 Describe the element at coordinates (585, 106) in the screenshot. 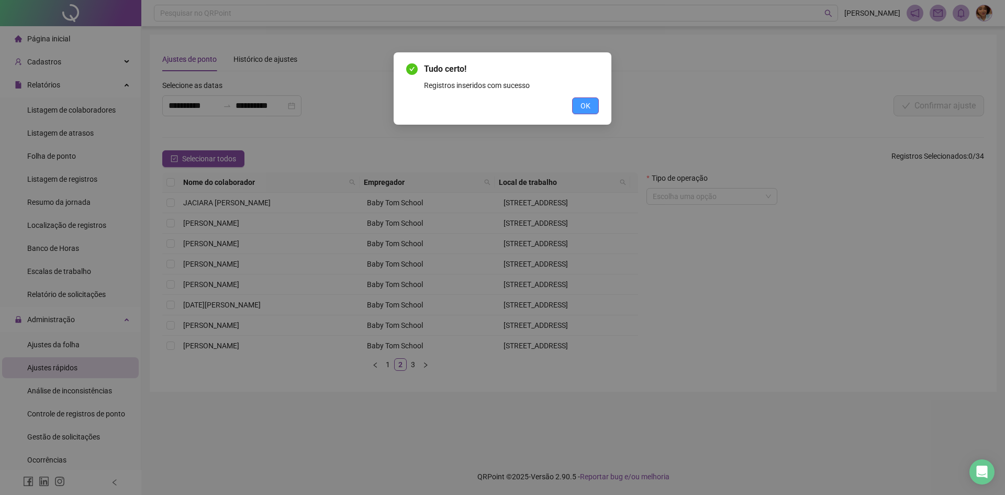

I see `span: OK` at that location.